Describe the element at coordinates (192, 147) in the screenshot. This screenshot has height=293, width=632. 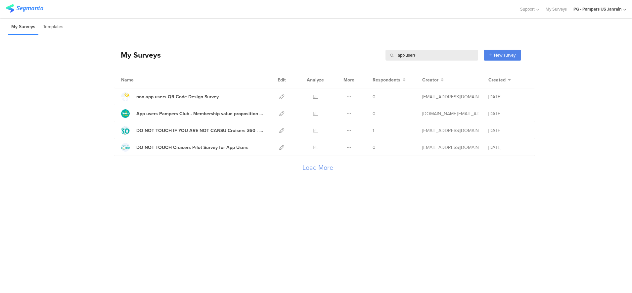
I see `div: DO NOT TOUCH Cruisers Pilot Survey for App Users` at that location.